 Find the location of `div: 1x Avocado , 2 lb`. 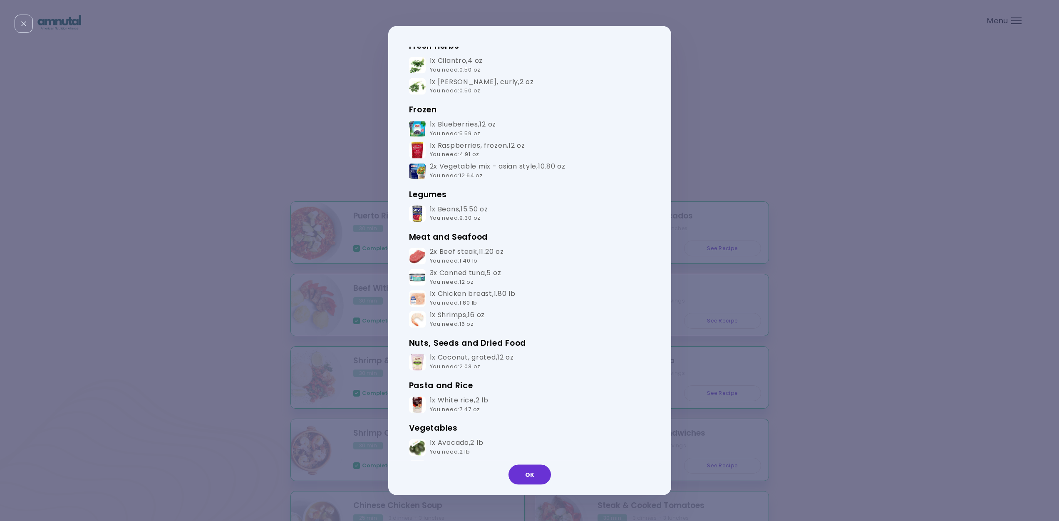

div: 1x Avocado , 2 lb is located at coordinates (457, 448).